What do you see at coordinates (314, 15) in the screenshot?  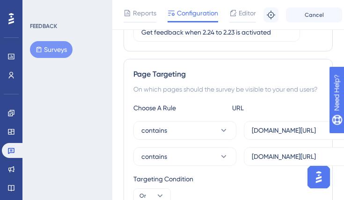 I see `span: Cancel` at bounding box center [314, 15].